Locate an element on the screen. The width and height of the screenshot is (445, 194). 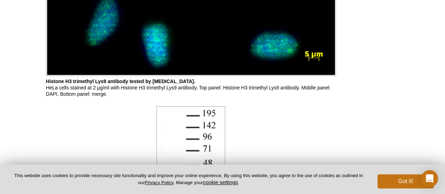
p: HeLa cells stained at 2 µg/ml with Histone H3 trimethyl Lys9 antibody. Top panel: Histone H3 trim... is located at coordinates (191, 88).